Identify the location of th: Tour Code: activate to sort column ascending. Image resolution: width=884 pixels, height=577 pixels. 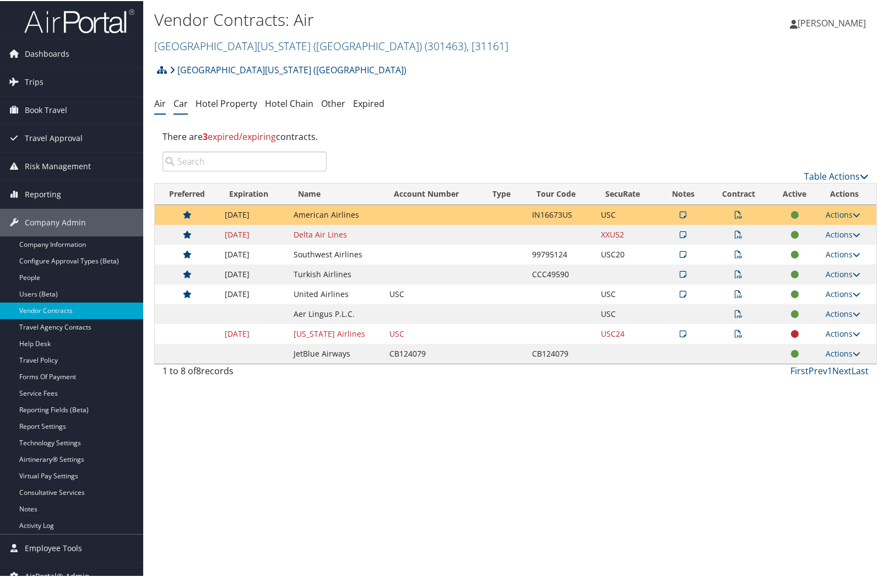
(561, 193).